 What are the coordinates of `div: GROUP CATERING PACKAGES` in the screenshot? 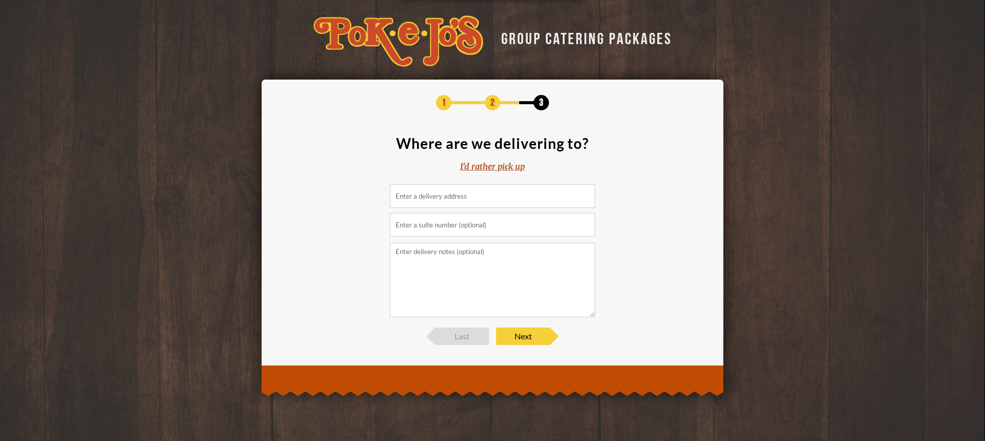 It's located at (583, 36).